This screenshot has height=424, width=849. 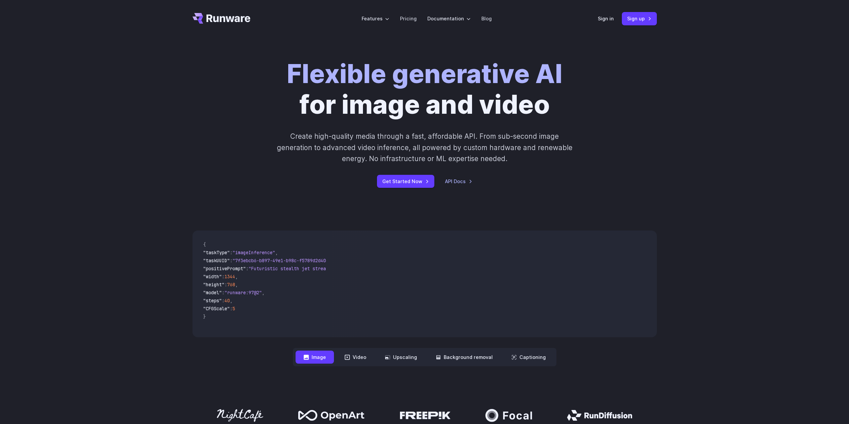 I want to click on button: Image, so click(x=315, y=357).